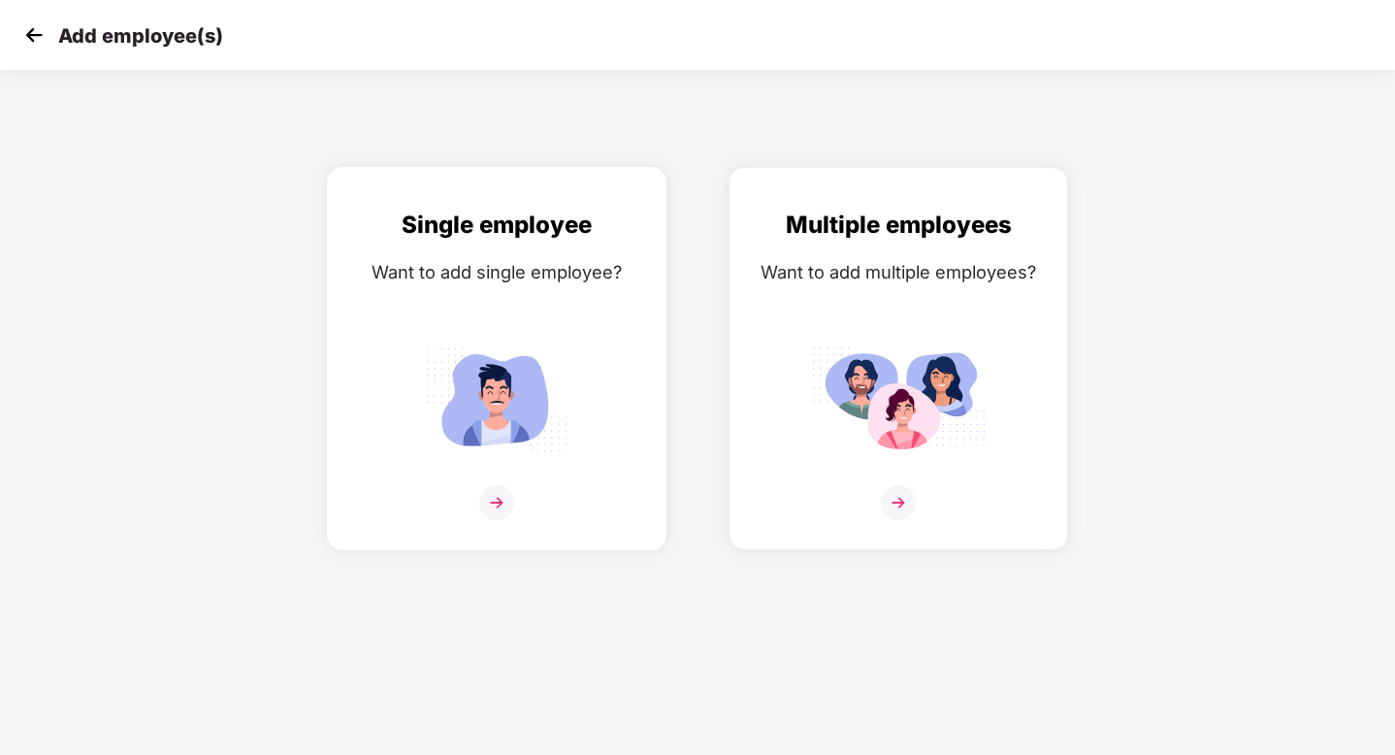  Describe the element at coordinates (497, 399) in the screenshot. I see `img: svg+xml;base64,PHN2ZyB4bWxucz0iaHR0cDovL3d3dy53My5vcmcvMjAwMC9zdmciIGlkPSJTaW5nbGVfZW1wbG95ZWUiIH...` at that location.